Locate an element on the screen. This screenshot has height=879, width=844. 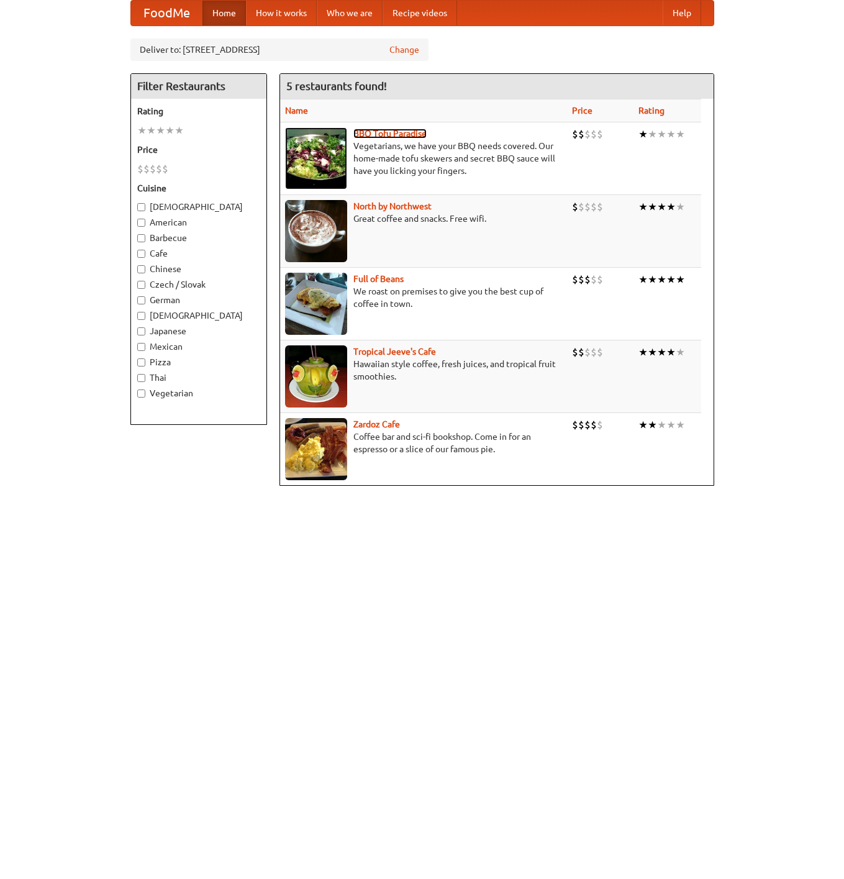
img: beans.jpg is located at coordinates (316, 304).